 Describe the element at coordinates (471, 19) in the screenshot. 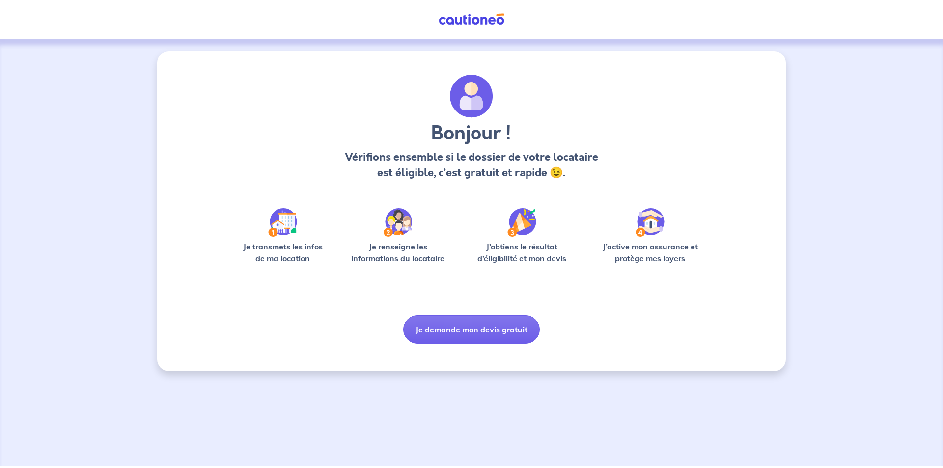

I see `img: Cautioneo` at that location.